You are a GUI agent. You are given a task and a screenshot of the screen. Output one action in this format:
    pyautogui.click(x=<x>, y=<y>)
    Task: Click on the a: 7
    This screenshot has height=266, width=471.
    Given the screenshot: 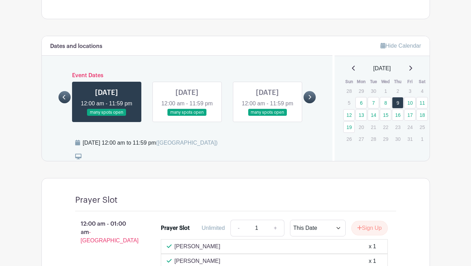 What is the action you would take?
    pyautogui.click(x=373, y=103)
    